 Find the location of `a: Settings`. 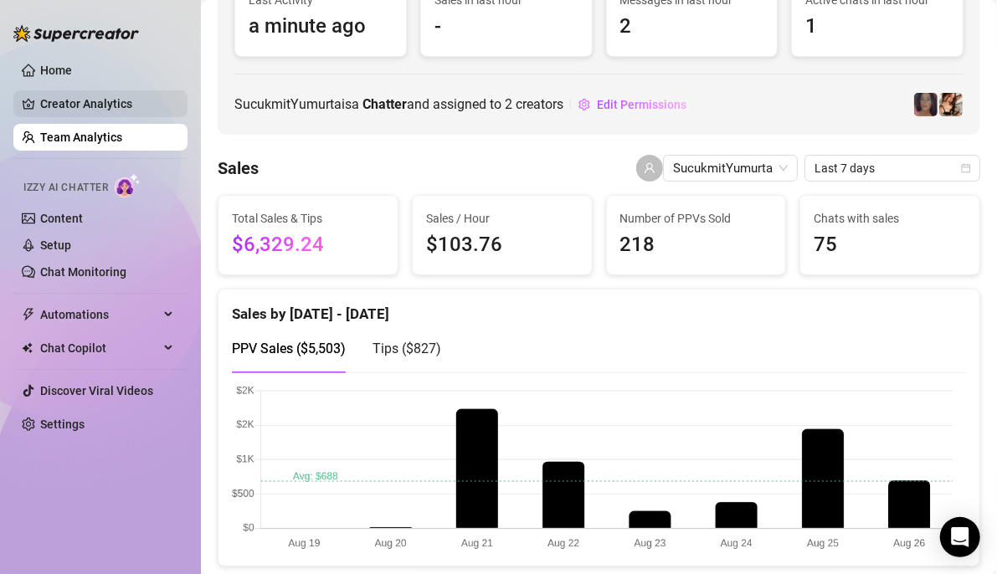

a: Settings is located at coordinates (62, 424).